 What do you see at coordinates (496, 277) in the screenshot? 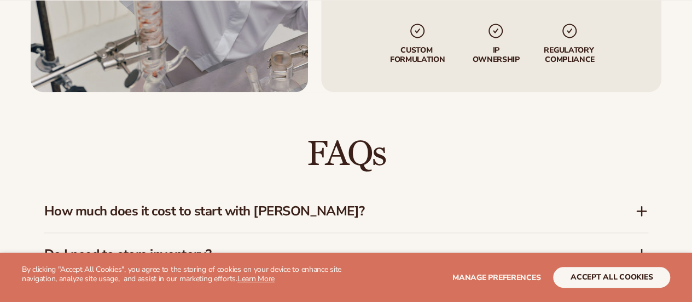
I see `span: Manage preferences` at bounding box center [496, 277].